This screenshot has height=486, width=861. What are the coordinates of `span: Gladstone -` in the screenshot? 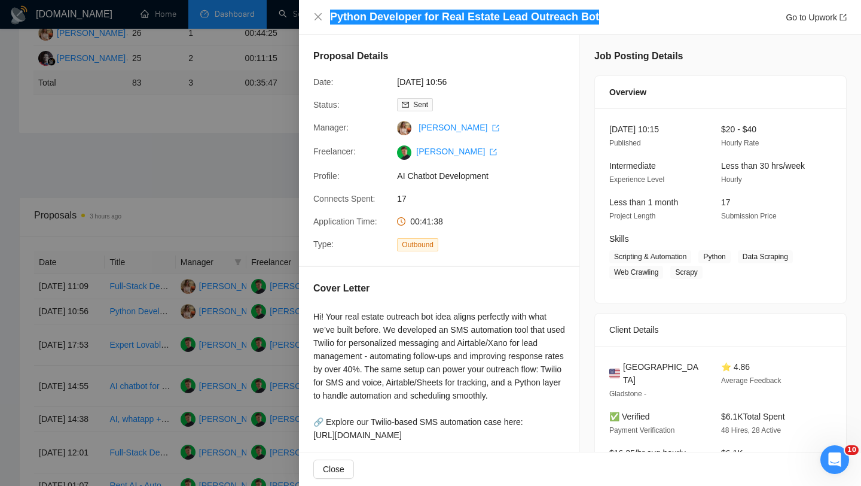 It's located at (628, 393).